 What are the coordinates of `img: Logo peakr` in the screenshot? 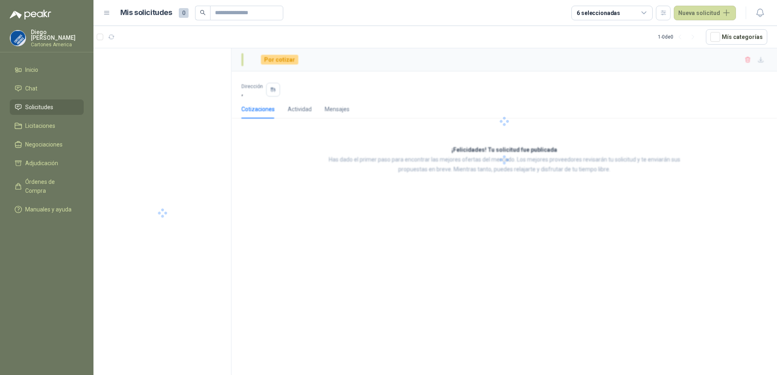 It's located at (30, 15).